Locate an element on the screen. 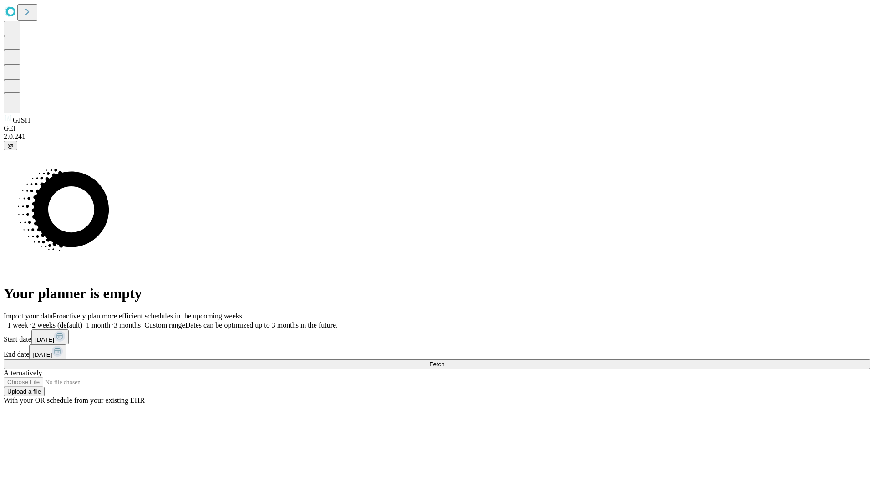  span: Proactively plan more efficient schedules in the upcoming weeks. is located at coordinates (148, 315).